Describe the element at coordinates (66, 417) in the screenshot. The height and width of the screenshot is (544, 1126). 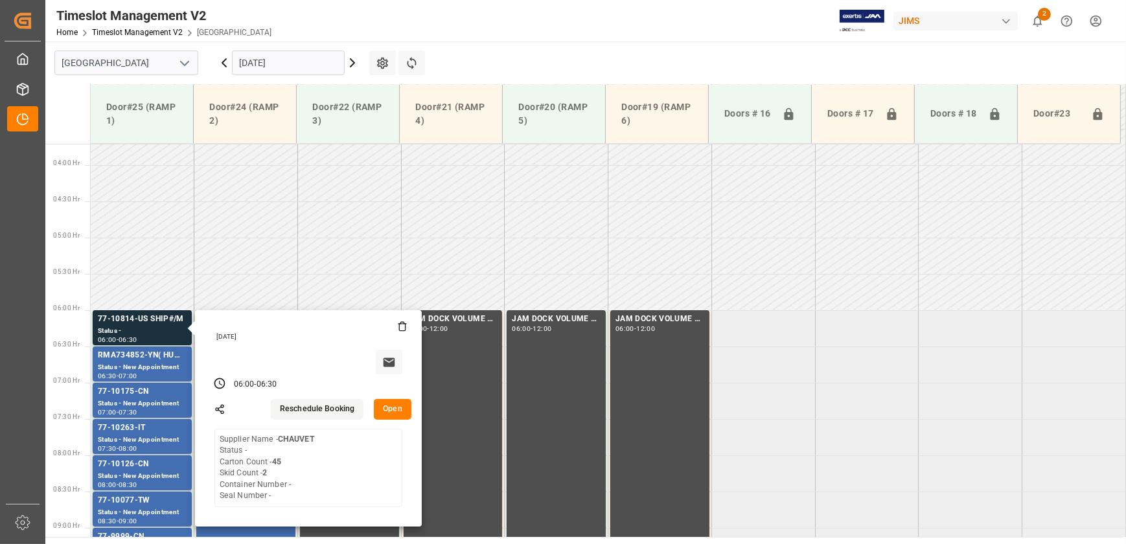
I see `span: 07:30 Hr` at that location.